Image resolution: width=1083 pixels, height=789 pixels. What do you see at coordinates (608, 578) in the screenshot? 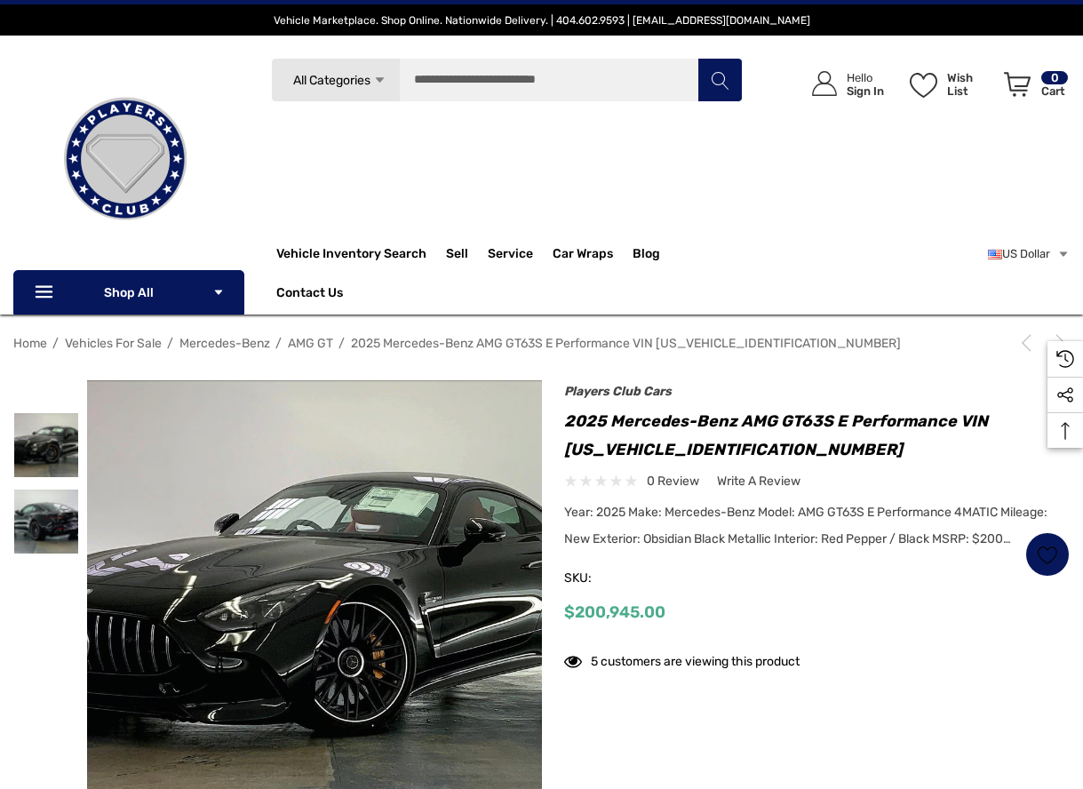
I see `span: SKU:` at bounding box center [608, 578].